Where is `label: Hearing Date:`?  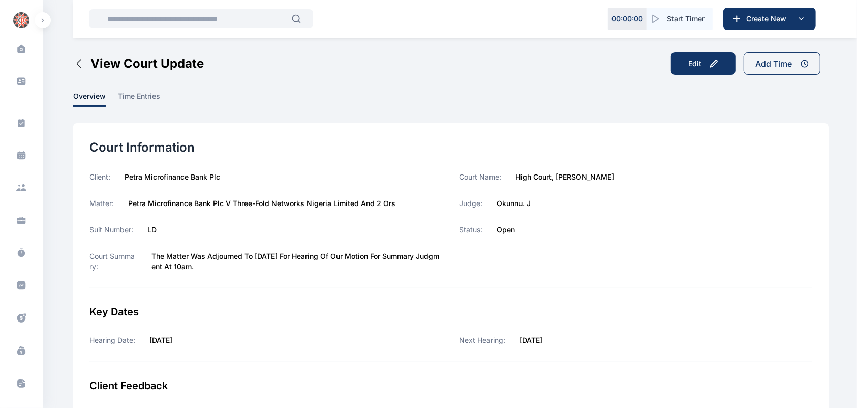 label: Hearing Date: is located at coordinates (112, 340).